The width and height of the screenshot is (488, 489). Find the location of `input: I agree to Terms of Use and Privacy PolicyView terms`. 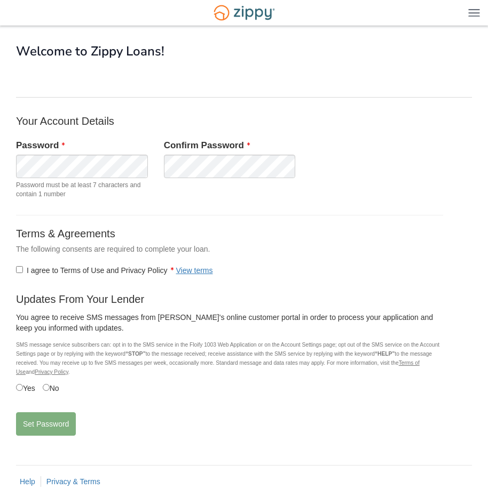

input: I agree to Terms of Use and Privacy PolicyView terms is located at coordinates (19, 269).